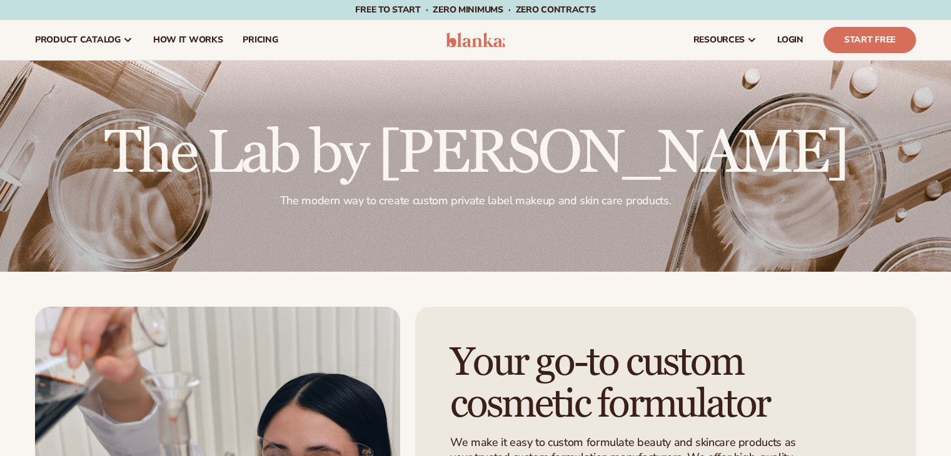 This screenshot has height=456, width=951. Describe the element at coordinates (84, 40) in the screenshot. I see `a: product catalog` at that location.